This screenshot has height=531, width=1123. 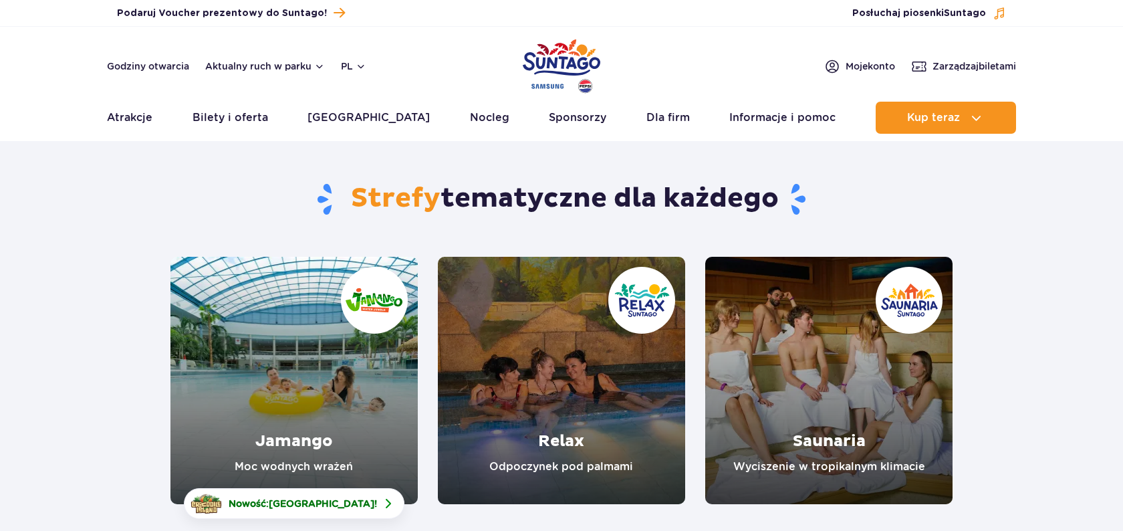 What do you see at coordinates (303, 503) in the screenshot?
I see `span: Nowość: !` at bounding box center [303, 503].